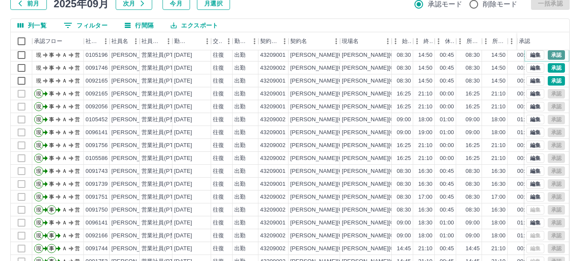 This screenshot has width=580, height=261. I want to click on div: 契約名, so click(314, 41).